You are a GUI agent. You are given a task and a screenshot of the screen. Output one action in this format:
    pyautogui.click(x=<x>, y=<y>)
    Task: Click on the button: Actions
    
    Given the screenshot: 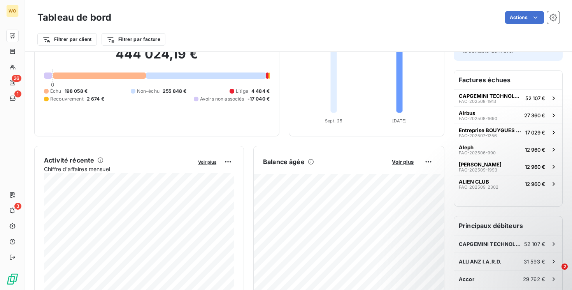 What is the action you would take?
    pyautogui.click(x=525, y=18)
    